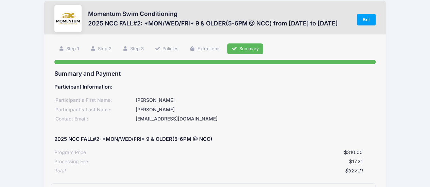  I want to click on div: Processing Fee, so click(71, 162).